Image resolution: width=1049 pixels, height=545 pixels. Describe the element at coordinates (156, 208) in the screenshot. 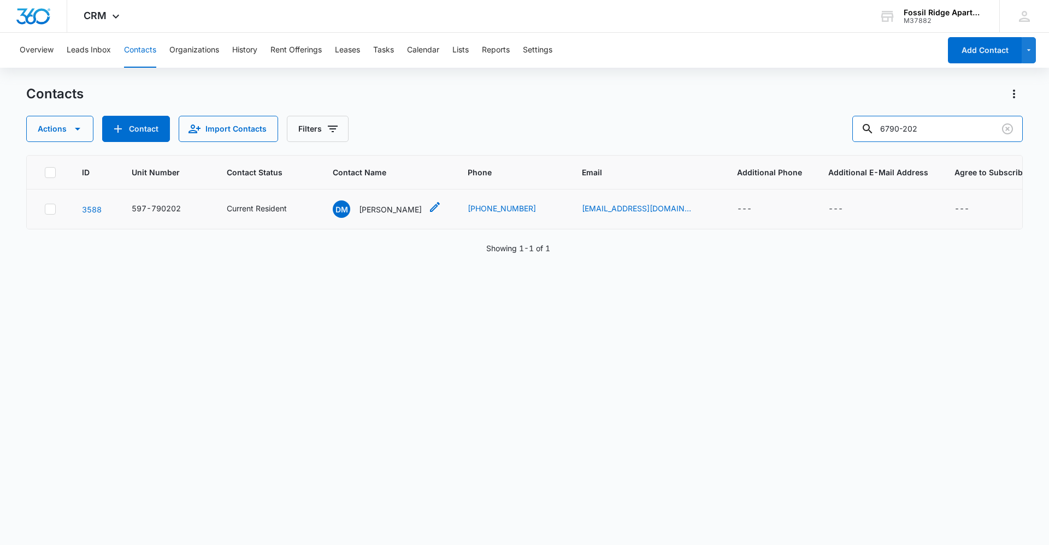

I see `div: 597-790202` at that location.